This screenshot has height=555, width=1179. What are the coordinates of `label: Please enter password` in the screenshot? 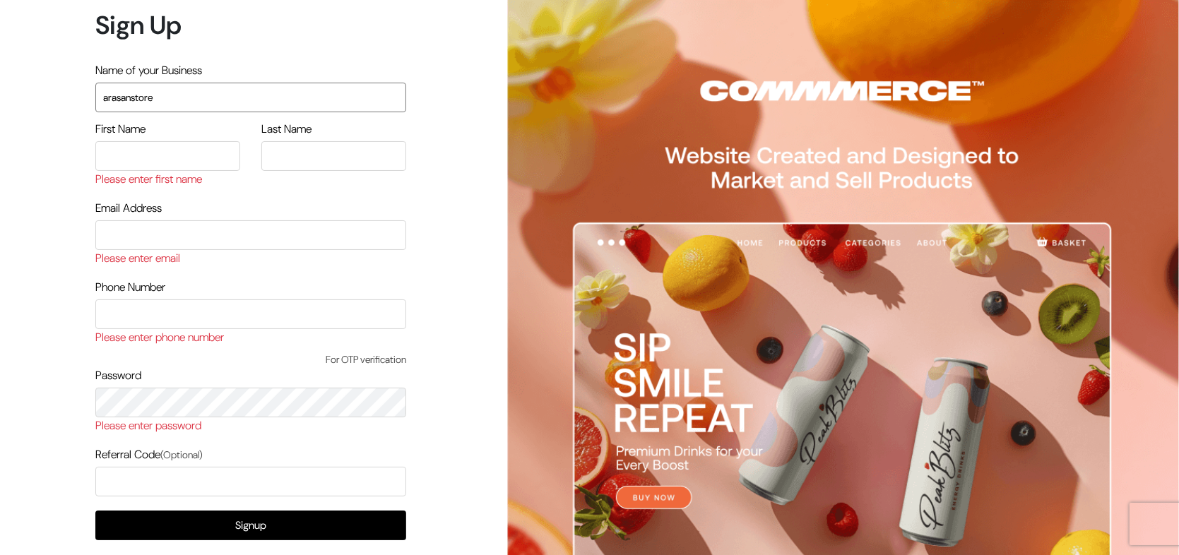 It's located at (148, 426).